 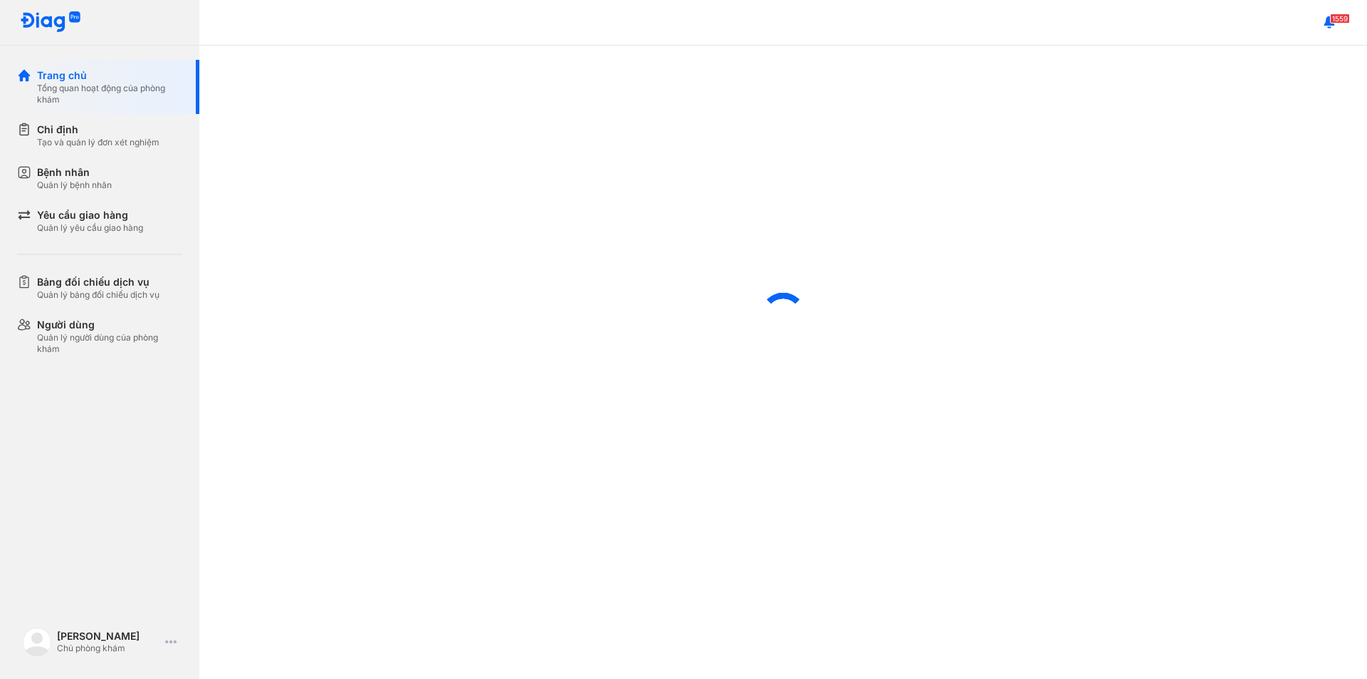 What do you see at coordinates (110, 94) in the screenshot?
I see `div: Tổng quan hoạt động của phòng khám` at bounding box center [110, 94].